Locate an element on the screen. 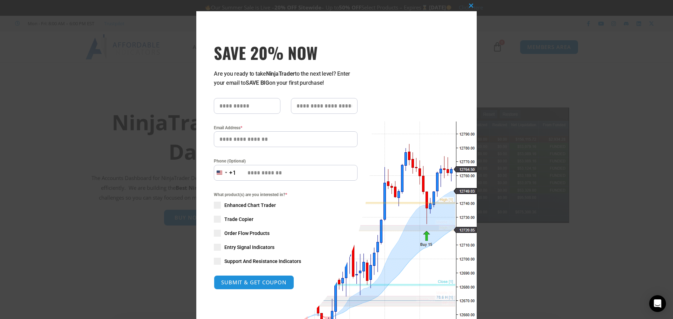 Image resolution: width=673 pixels, height=319 pixels. label: Support And Resistance Indicators is located at coordinates (286, 261).